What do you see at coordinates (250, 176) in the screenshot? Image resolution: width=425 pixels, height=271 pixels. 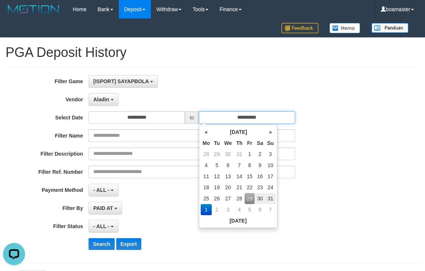 I see `td: 15` at bounding box center [250, 176].